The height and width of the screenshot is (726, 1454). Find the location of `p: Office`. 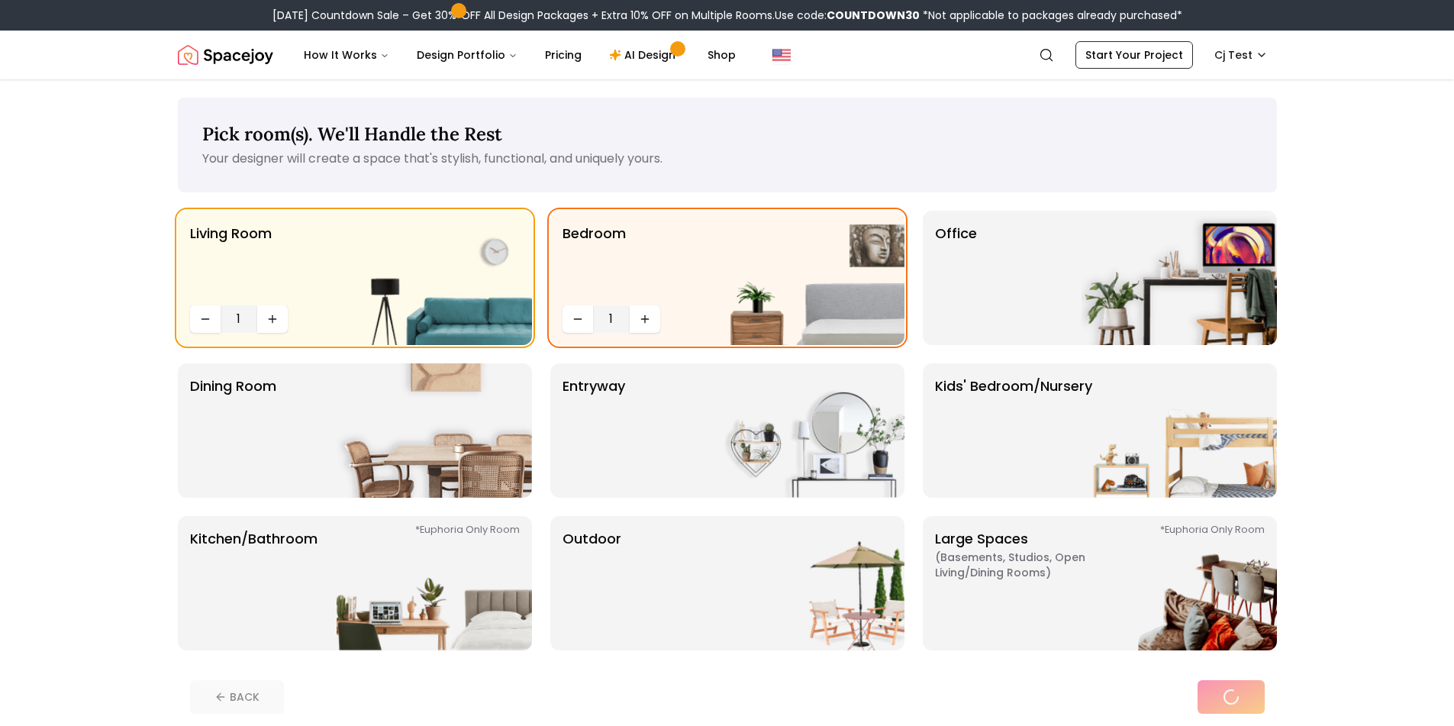

p: Office is located at coordinates (956, 278).